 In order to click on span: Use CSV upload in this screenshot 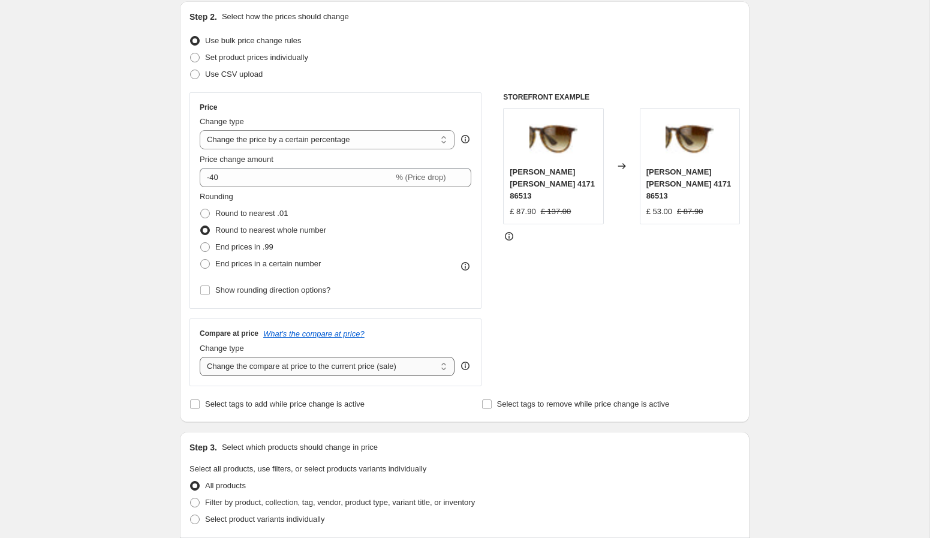, I will do `click(234, 74)`.